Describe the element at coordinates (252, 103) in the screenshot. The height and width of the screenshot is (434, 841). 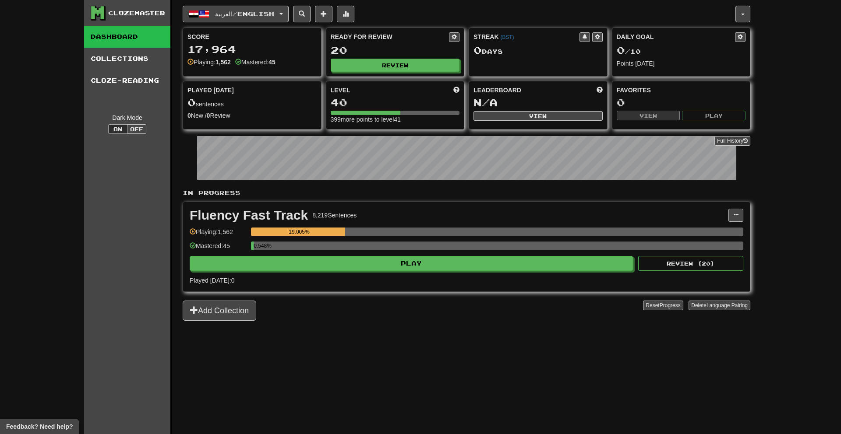
I see `div: sentences` at that location.